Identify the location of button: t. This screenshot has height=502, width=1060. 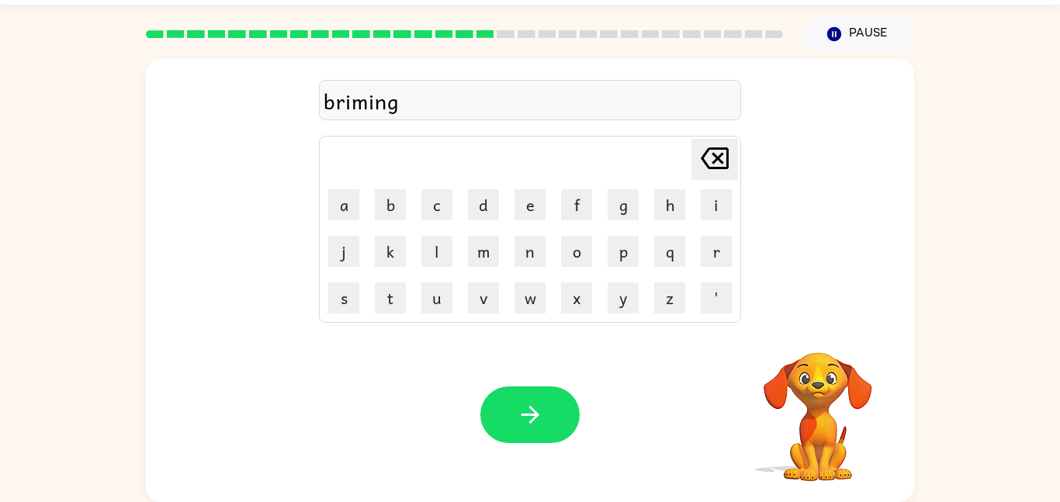
(390, 298).